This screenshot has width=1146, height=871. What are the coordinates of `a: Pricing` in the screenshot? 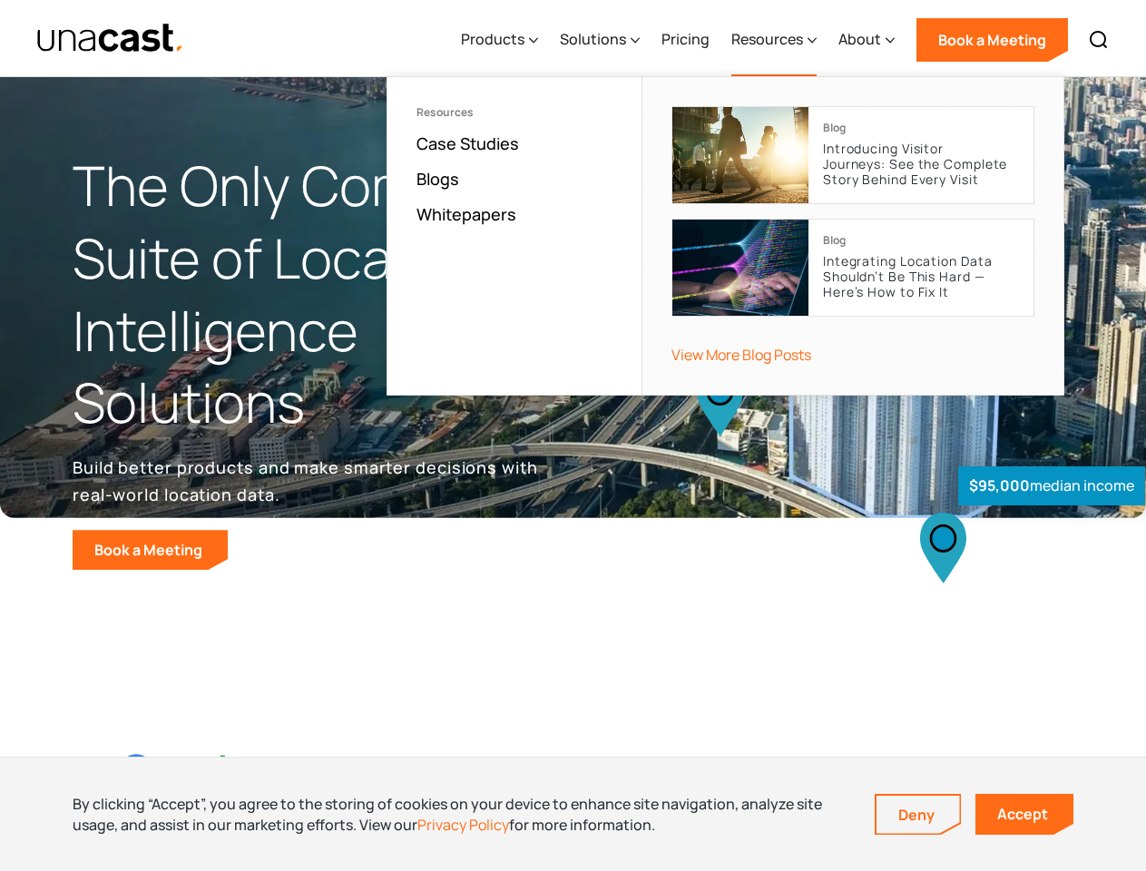 It's located at (685, 40).